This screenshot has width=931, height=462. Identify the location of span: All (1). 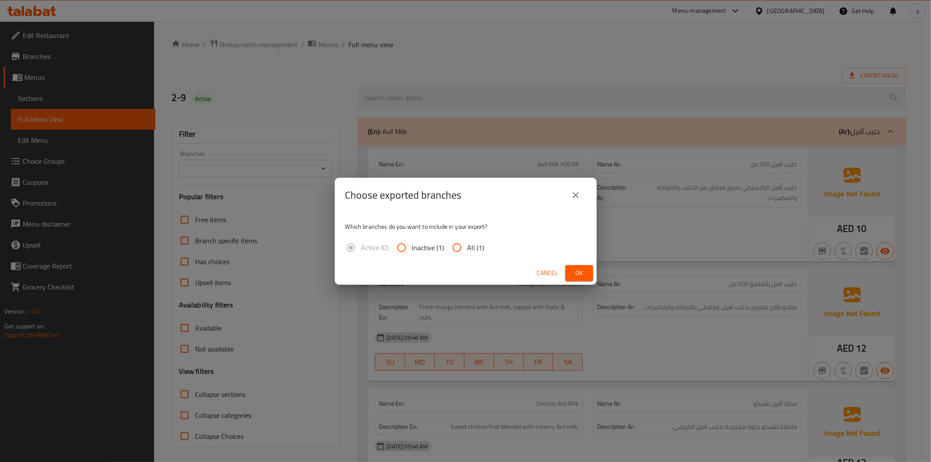
(476, 247).